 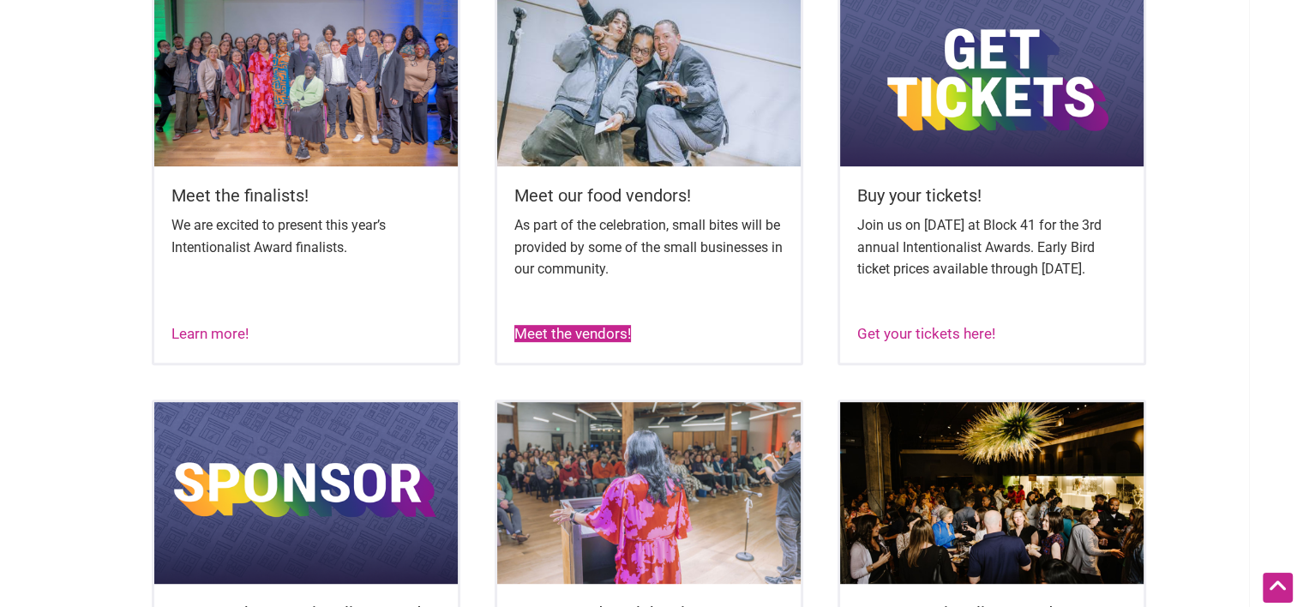 What do you see at coordinates (306, 195) in the screenshot?
I see `h5: Meet the finalists!` at bounding box center [306, 195].